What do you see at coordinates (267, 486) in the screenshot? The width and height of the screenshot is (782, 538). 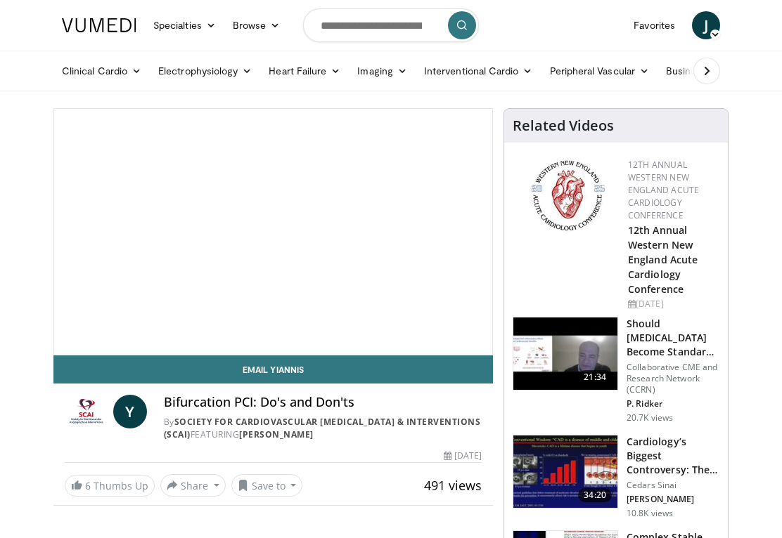 I see `button: Save to` at bounding box center [267, 486].